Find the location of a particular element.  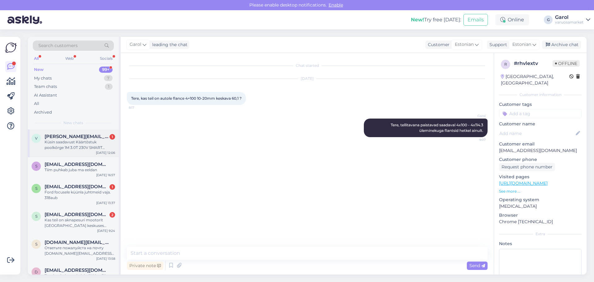

div: Archived is located at coordinates (43, 112).